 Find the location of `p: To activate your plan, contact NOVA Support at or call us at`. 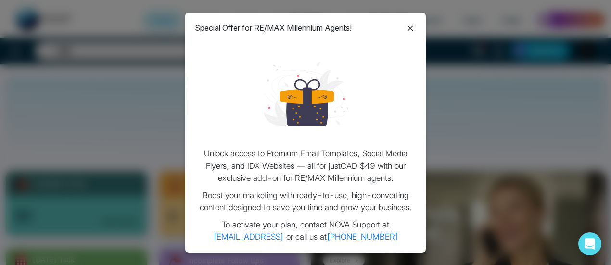

p: To activate your plan, contact NOVA Support at or call us at is located at coordinates (305, 231).